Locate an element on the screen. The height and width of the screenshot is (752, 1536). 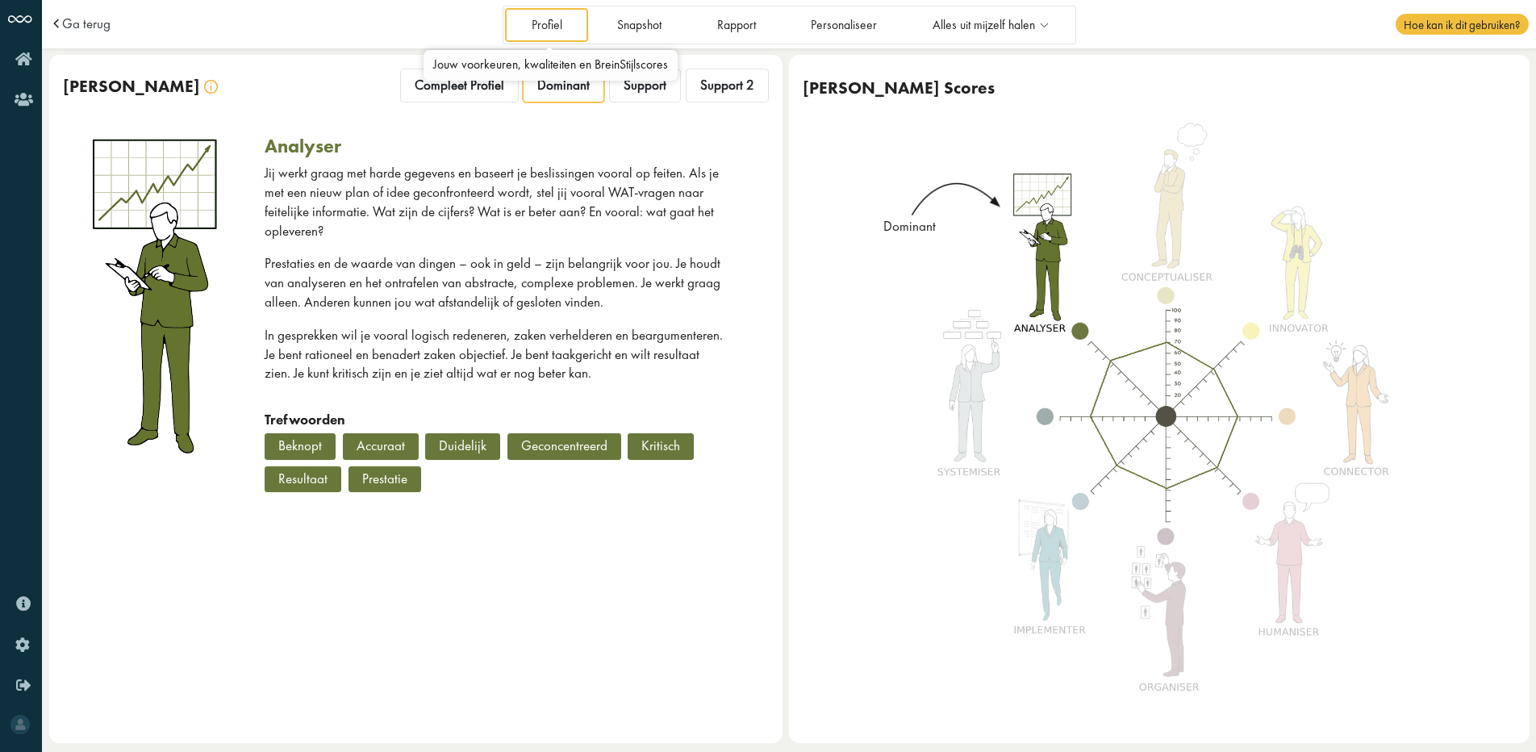
div: Duidelijk is located at coordinates (462, 446).